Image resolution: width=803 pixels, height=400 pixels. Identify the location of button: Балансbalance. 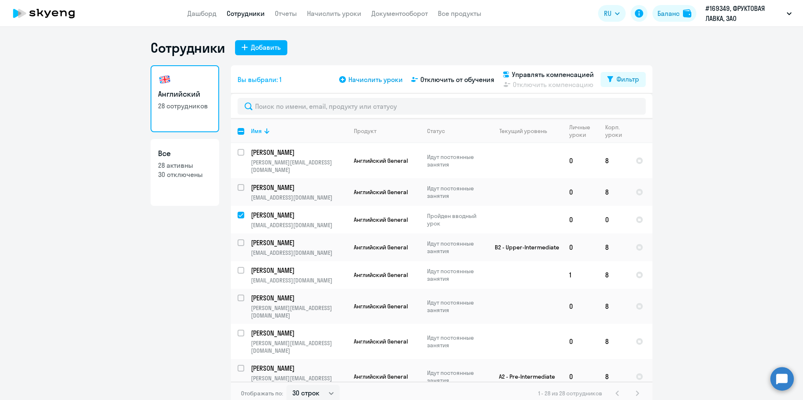
(674, 13).